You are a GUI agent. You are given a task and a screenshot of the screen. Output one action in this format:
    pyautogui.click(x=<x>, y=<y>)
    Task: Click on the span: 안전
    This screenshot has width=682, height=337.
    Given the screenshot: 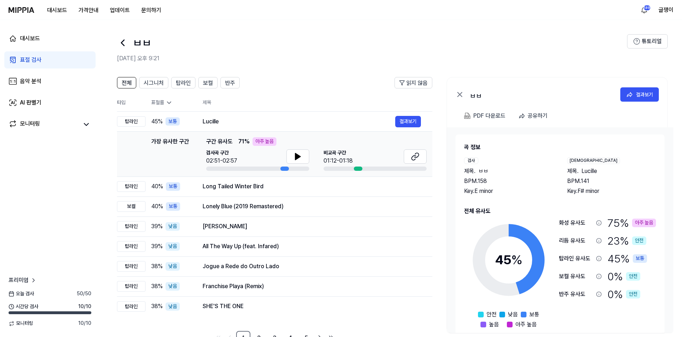 What is the action you would take?
    pyautogui.click(x=491, y=315)
    